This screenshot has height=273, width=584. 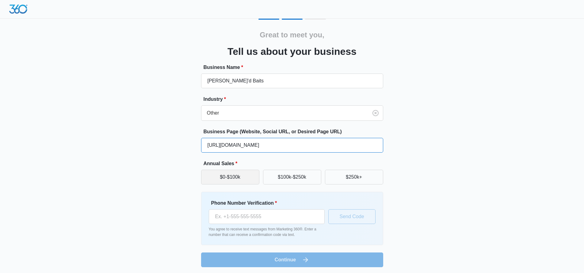 I want to click on label: Industry, so click(x=295, y=99).